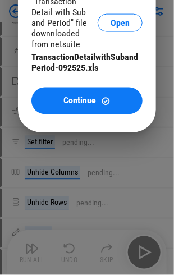 The image size is (174, 275). What do you see at coordinates (120, 23) in the screenshot?
I see `button: Open` at bounding box center [120, 23].